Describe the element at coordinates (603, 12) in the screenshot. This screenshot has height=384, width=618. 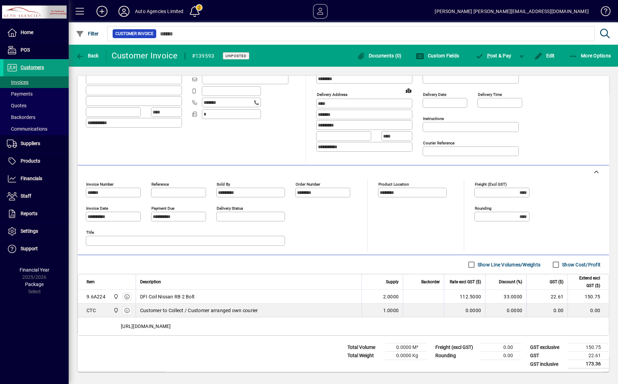
I see `a: Knowledge Base` at that location.